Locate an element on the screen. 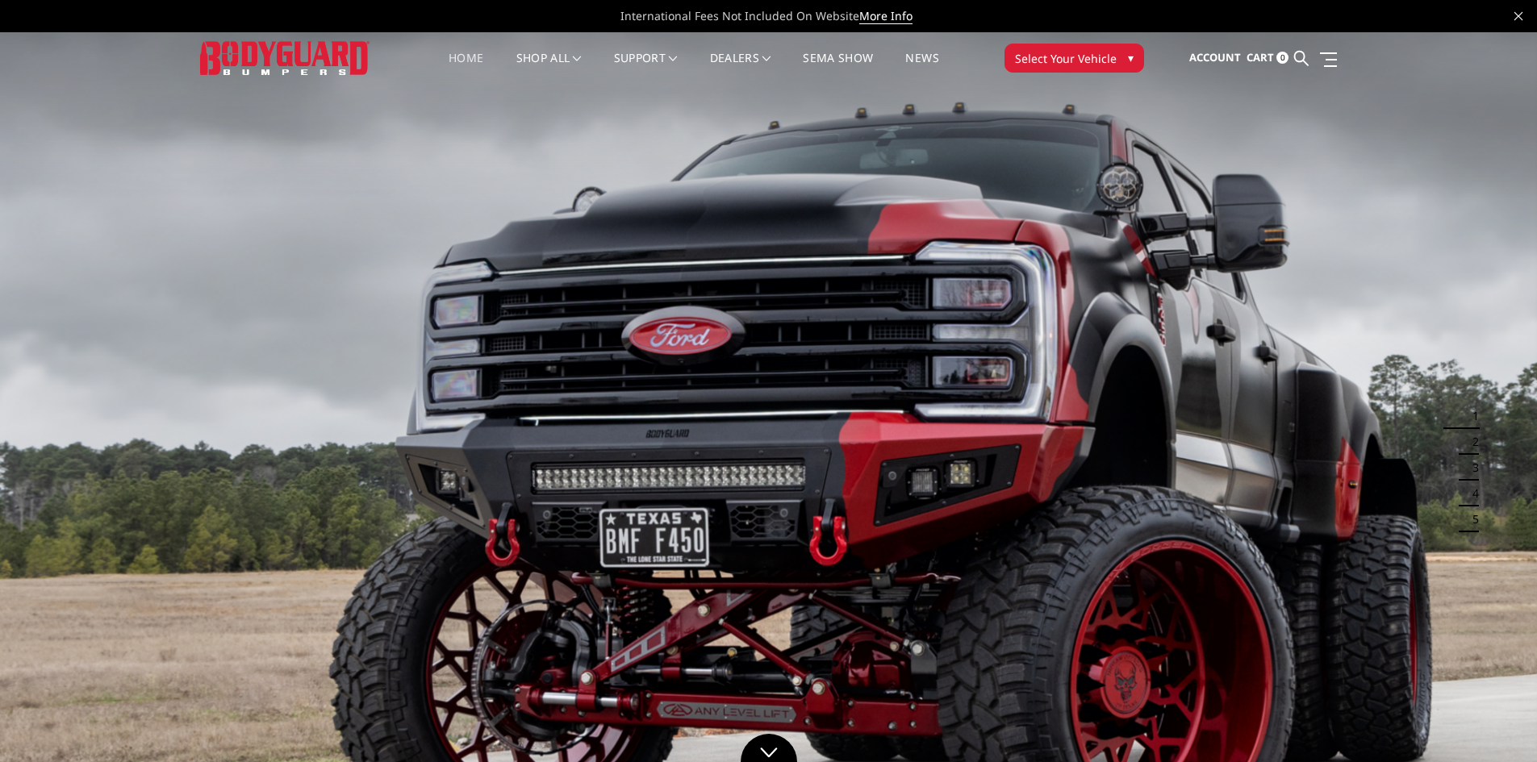 Image resolution: width=1537 pixels, height=762 pixels. a: Account is located at coordinates (1215, 58).